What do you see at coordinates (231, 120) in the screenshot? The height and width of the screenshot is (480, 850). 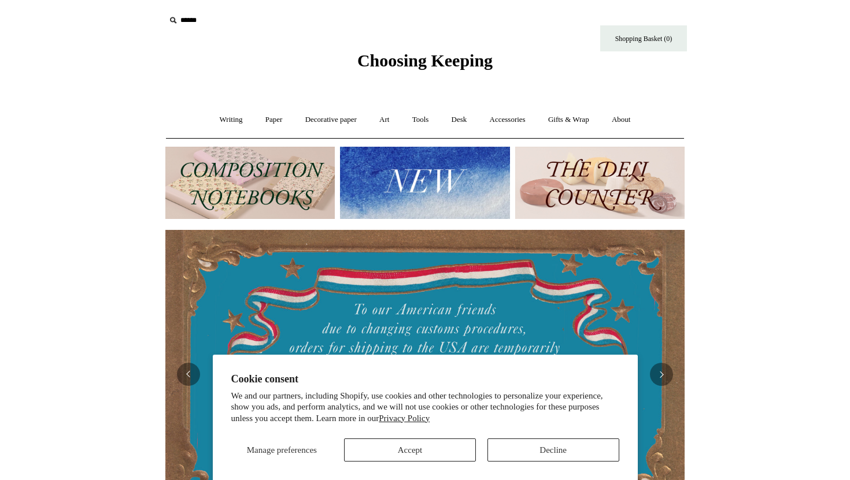 I see `a: Writing` at bounding box center [231, 120].